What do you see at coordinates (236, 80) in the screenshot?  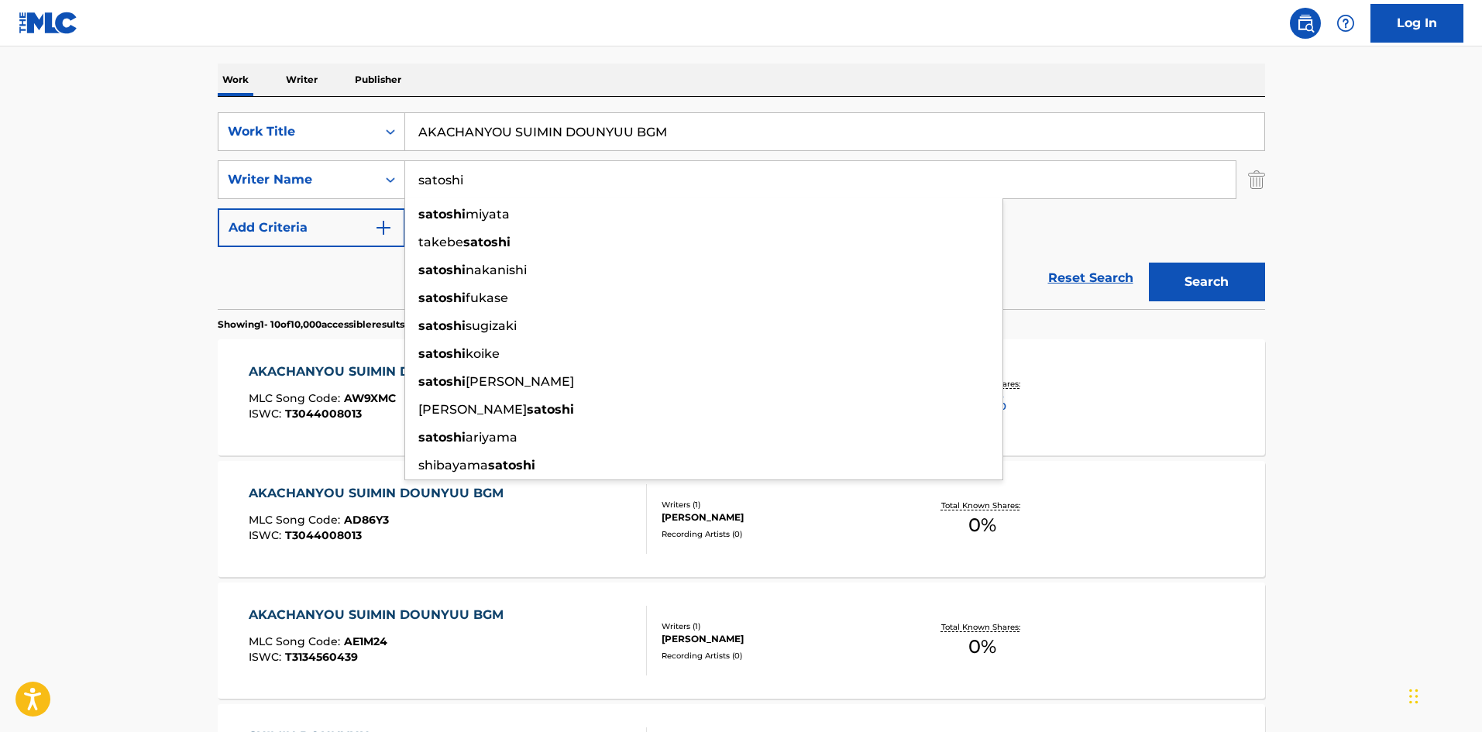 I see `p: Work` at bounding box center [236, 80].